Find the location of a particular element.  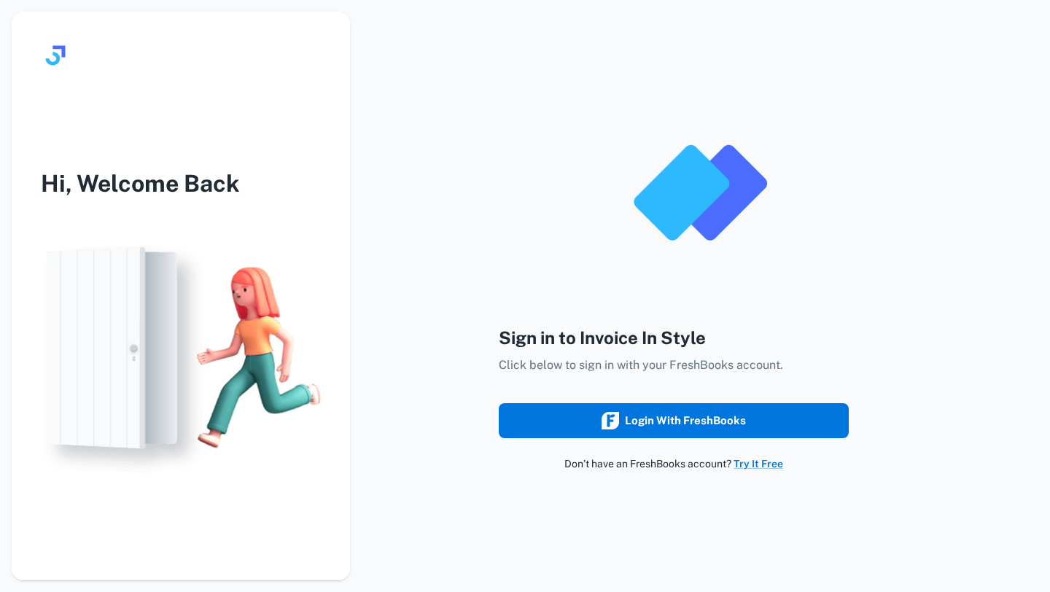

button: Login with FreshBooks is located at coordinates (674, 421).